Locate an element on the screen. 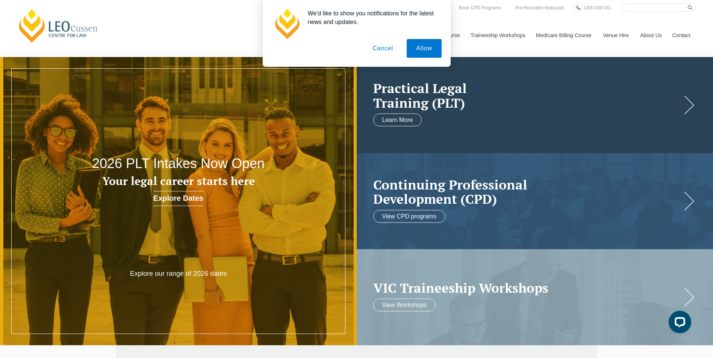  button: Allow is located at coordinates (424, 48).